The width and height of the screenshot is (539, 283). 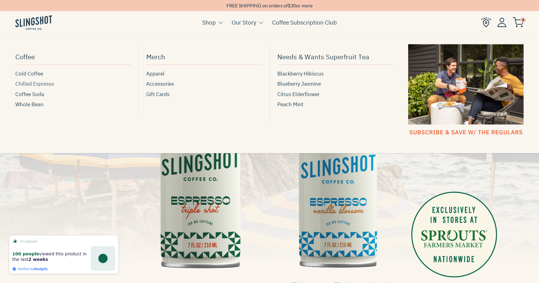 I want to click on a: Citrus Elderflower, so click(x=335, y=94).